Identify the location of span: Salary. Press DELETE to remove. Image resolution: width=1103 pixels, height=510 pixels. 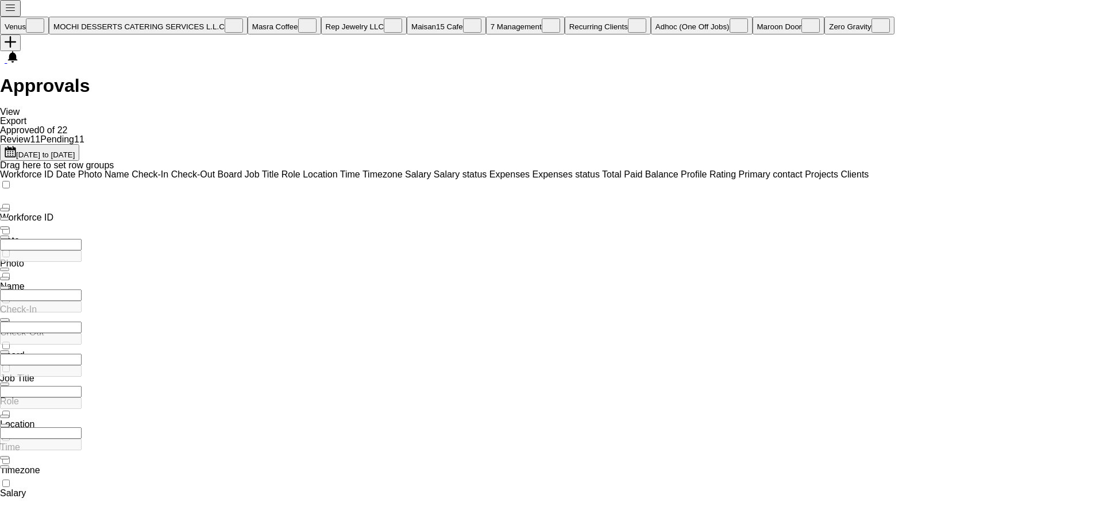
(420, 174).